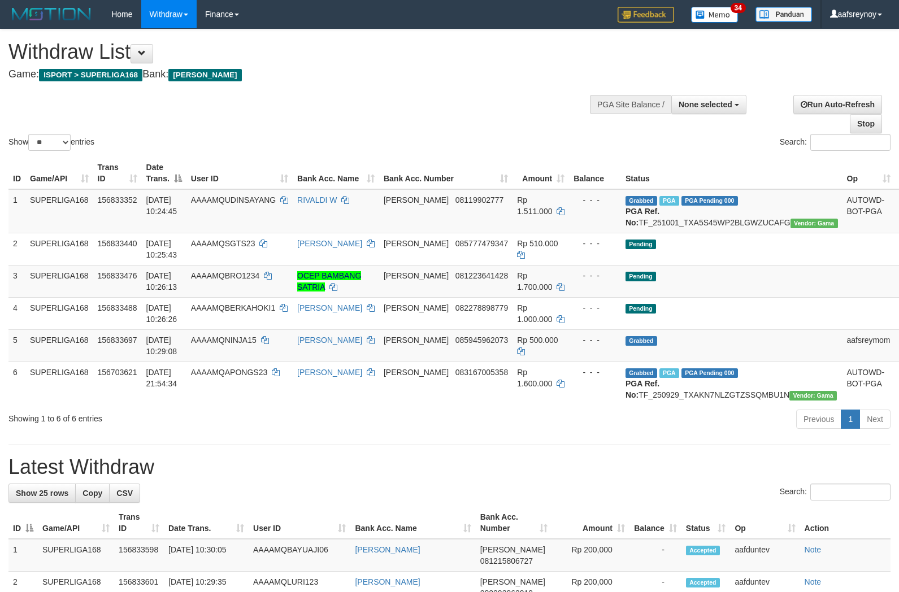  Describe the element at coordinates (765, 556) in the screenshot. I see `td: aafduntev` at that location.